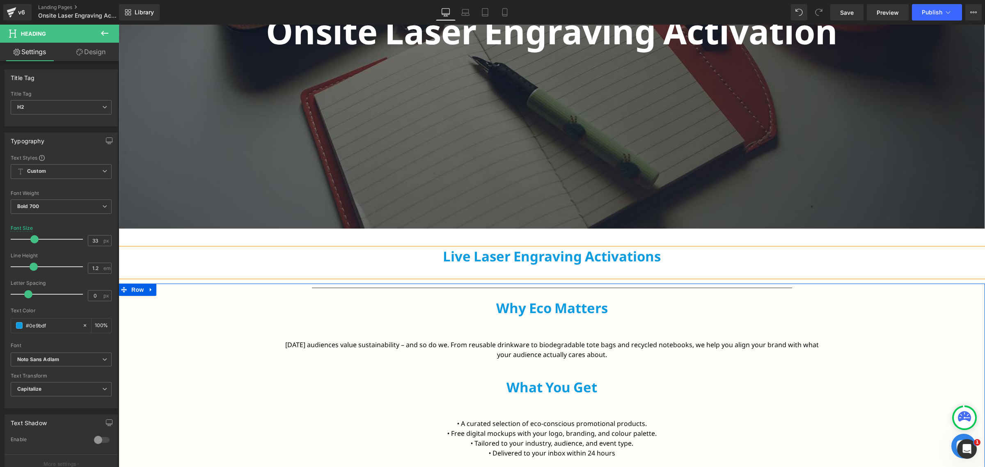 The height and width of the screenshot is (467, 985). Describe the element at coordinates (38, 359) in the screenshot. I see `i: Noto Sans Adlam` at that location.